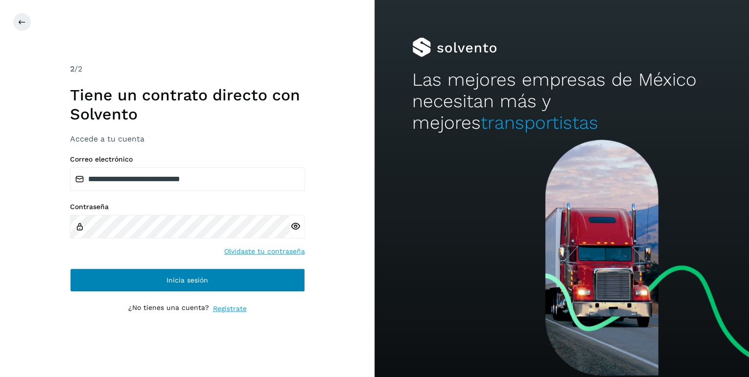 The image size is (749, 377). What do you see at coordinates (230, 309) in the screenshot?
I see `a: Regístrate` at bounding box center [230, 309].